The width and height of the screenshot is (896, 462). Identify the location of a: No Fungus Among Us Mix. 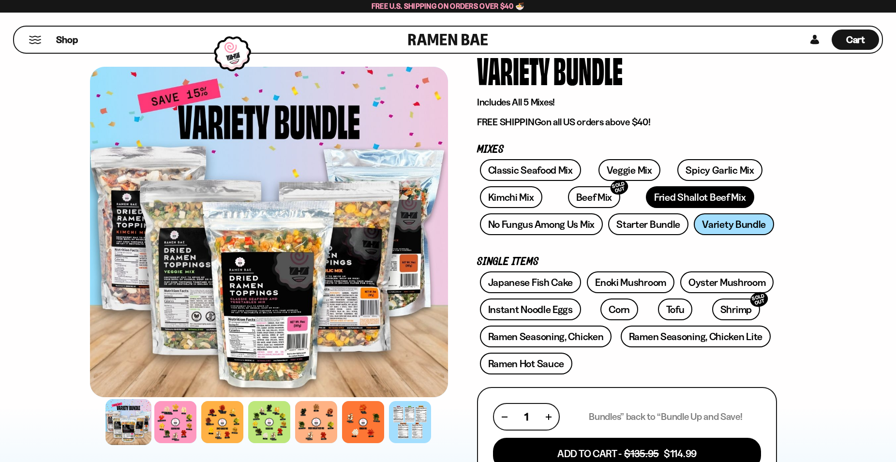
(541, 224).